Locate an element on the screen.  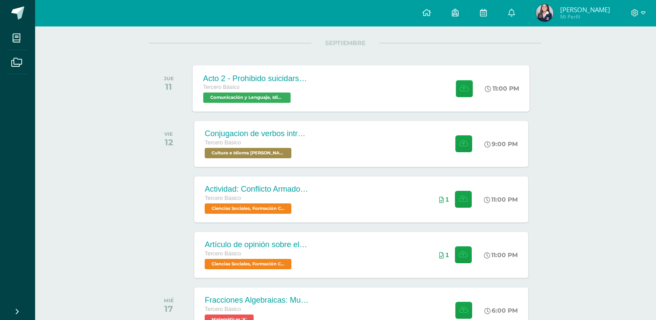
div: 11 is located at coordinates (169, 87).